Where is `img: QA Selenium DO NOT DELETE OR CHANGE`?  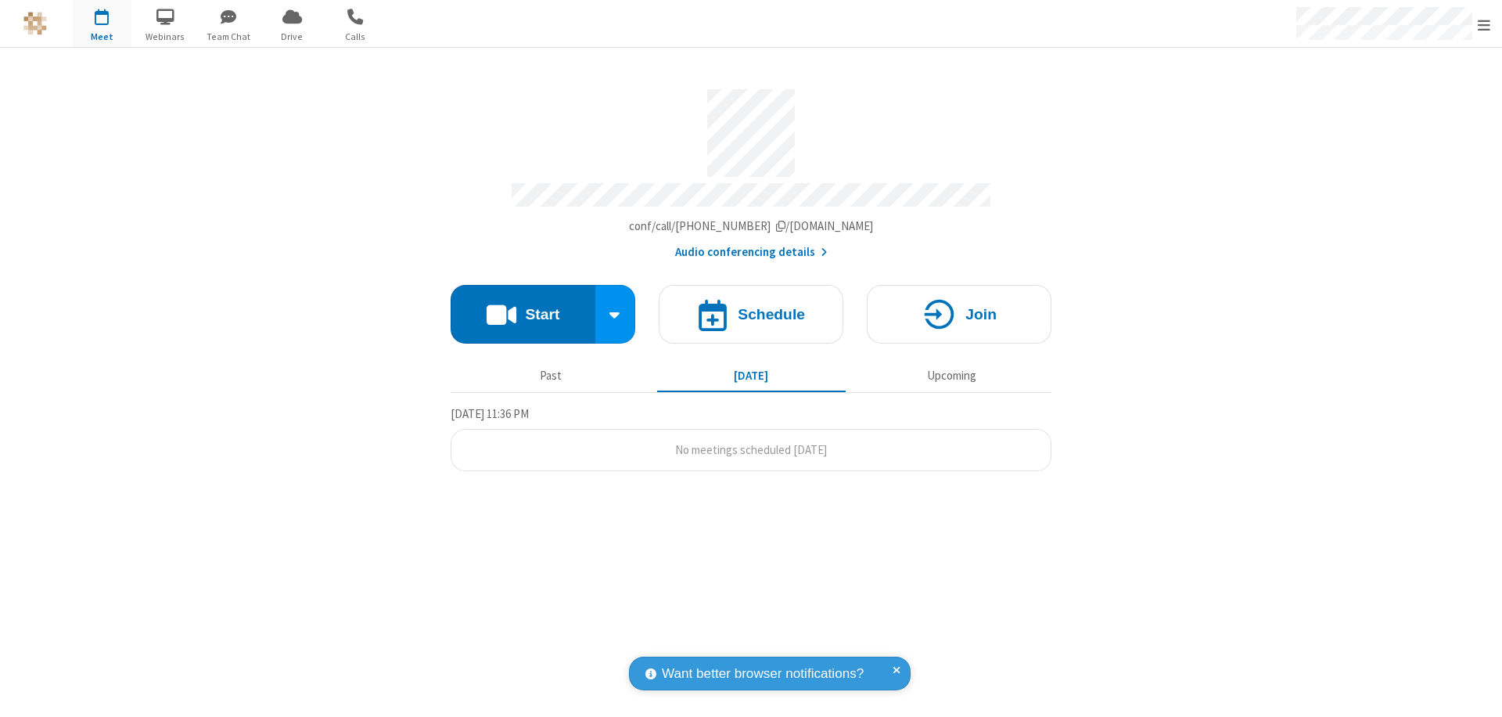
img: QA Selenium DO NOT DELETE OR CHANGE is located at coordinates (35, 23).